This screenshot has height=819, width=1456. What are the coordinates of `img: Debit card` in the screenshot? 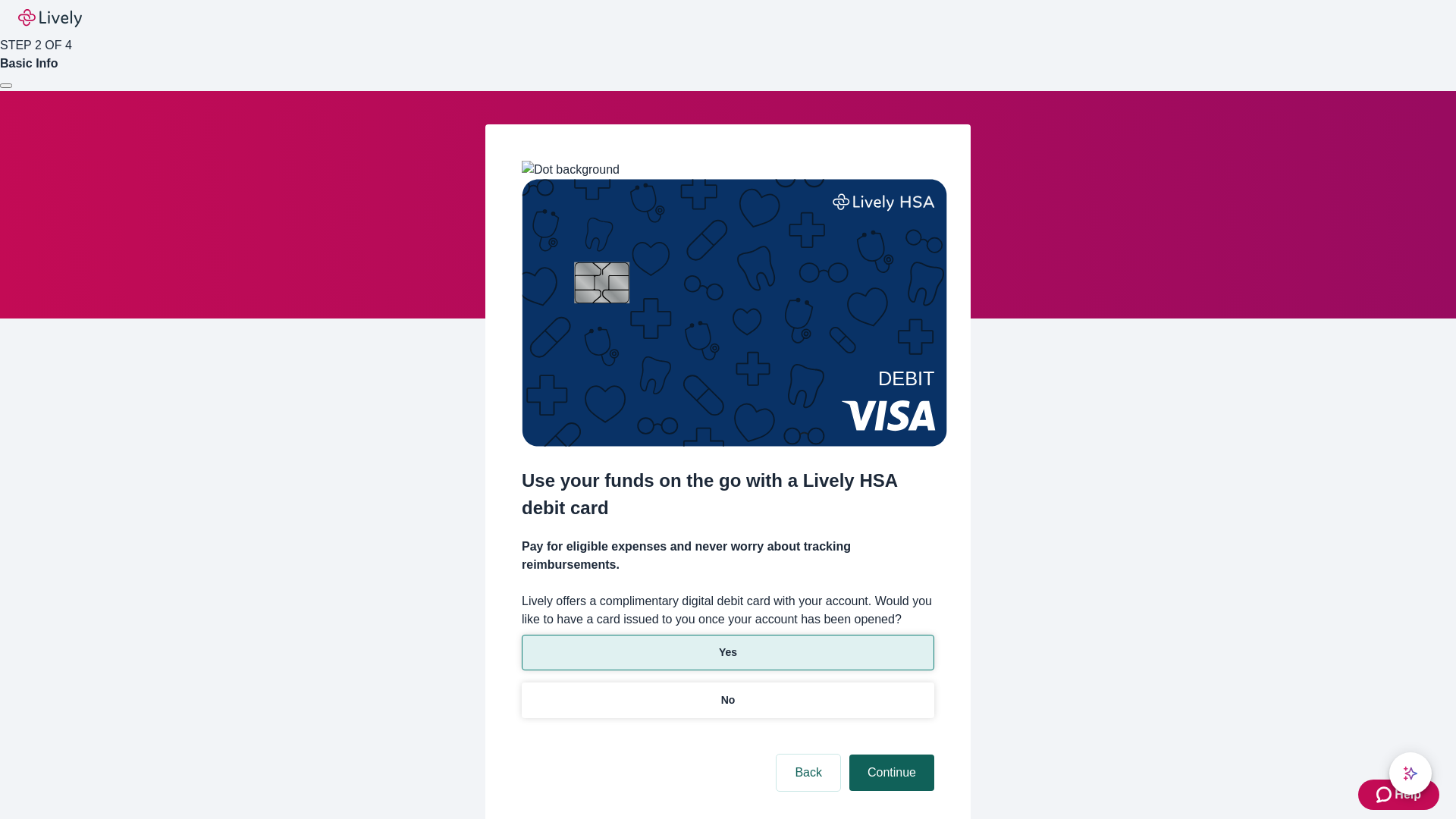 It's located at (734, 312).